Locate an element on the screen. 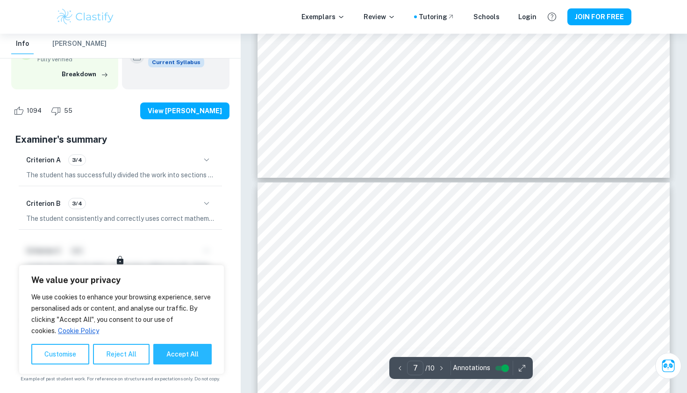  p: We use cookies to enhance your browsing experience, serve personalised ads or content, and analys... is located at coordinates (122, 314).